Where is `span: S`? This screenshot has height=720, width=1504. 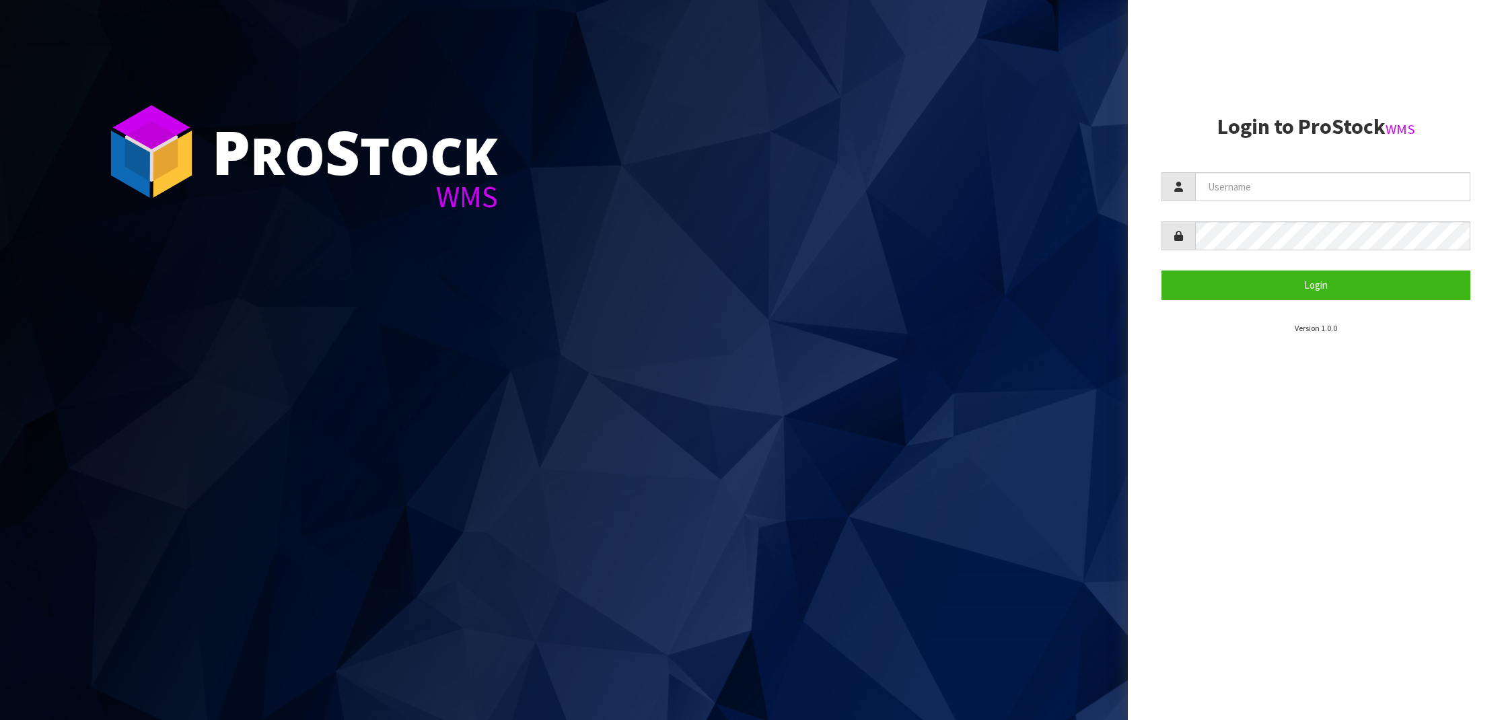 span: S is located at coordinates (343, 151).